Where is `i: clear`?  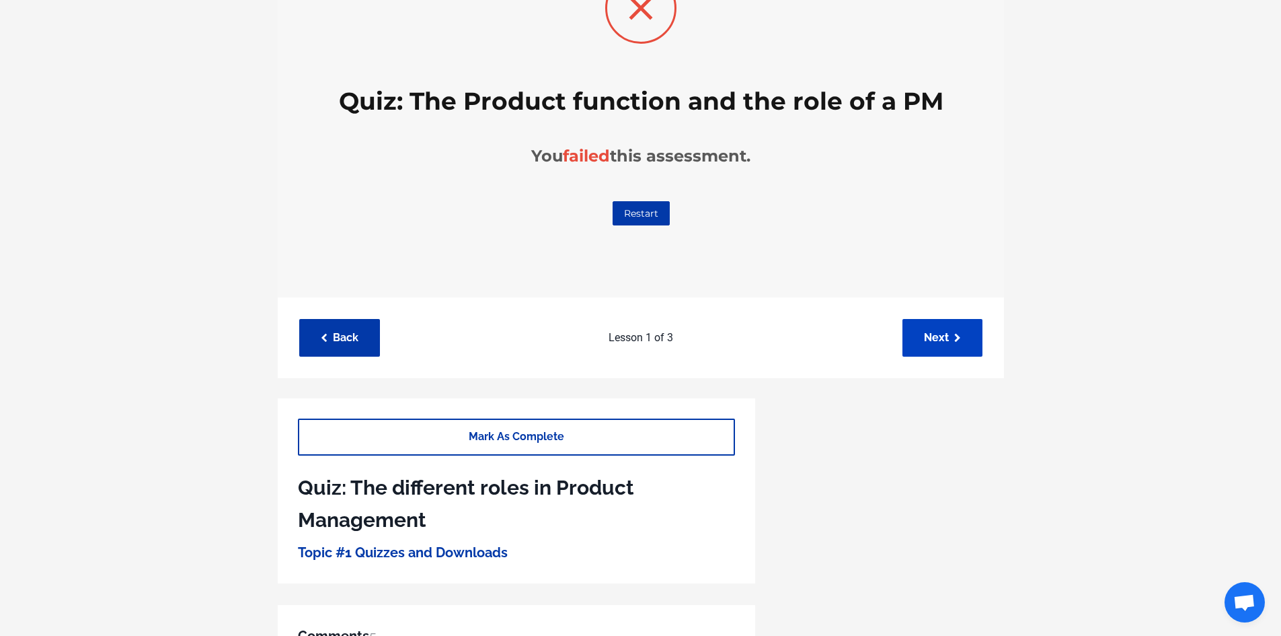
i: clear is located at coordinates (363, 114).